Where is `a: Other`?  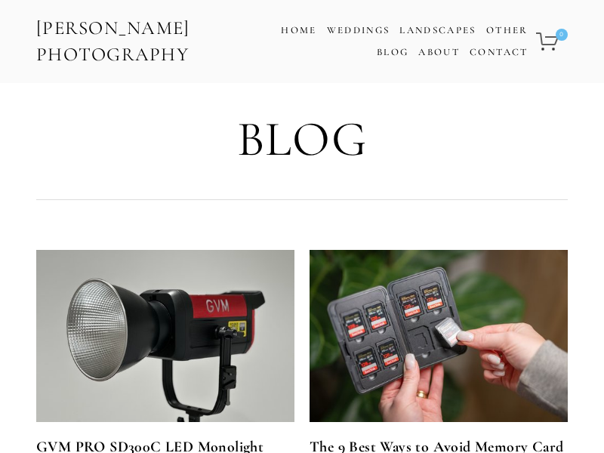
a: Other is located at coordinates (508, 30).